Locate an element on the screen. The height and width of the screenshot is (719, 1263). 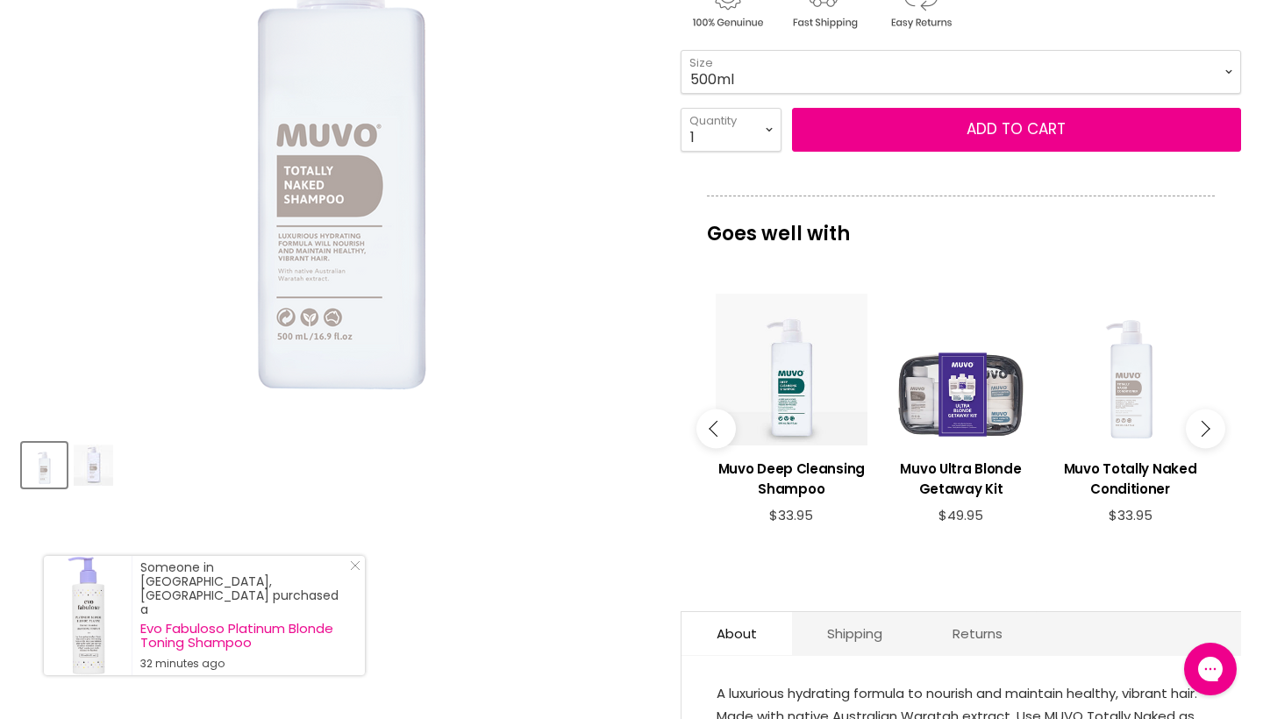
button: Add to cart is located at coordinates (1016, 130).